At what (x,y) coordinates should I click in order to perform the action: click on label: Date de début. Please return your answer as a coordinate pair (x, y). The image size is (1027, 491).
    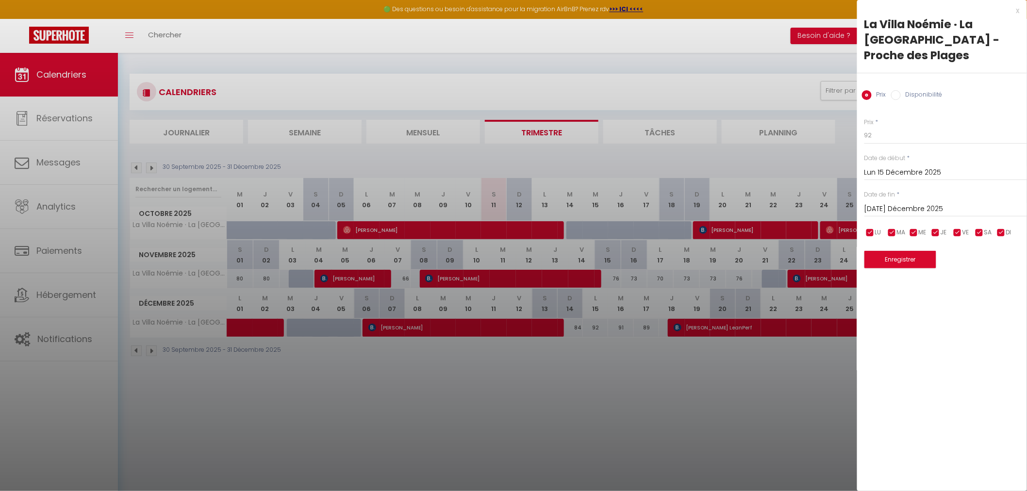
    Looking at the image, I should click on (885, 158).